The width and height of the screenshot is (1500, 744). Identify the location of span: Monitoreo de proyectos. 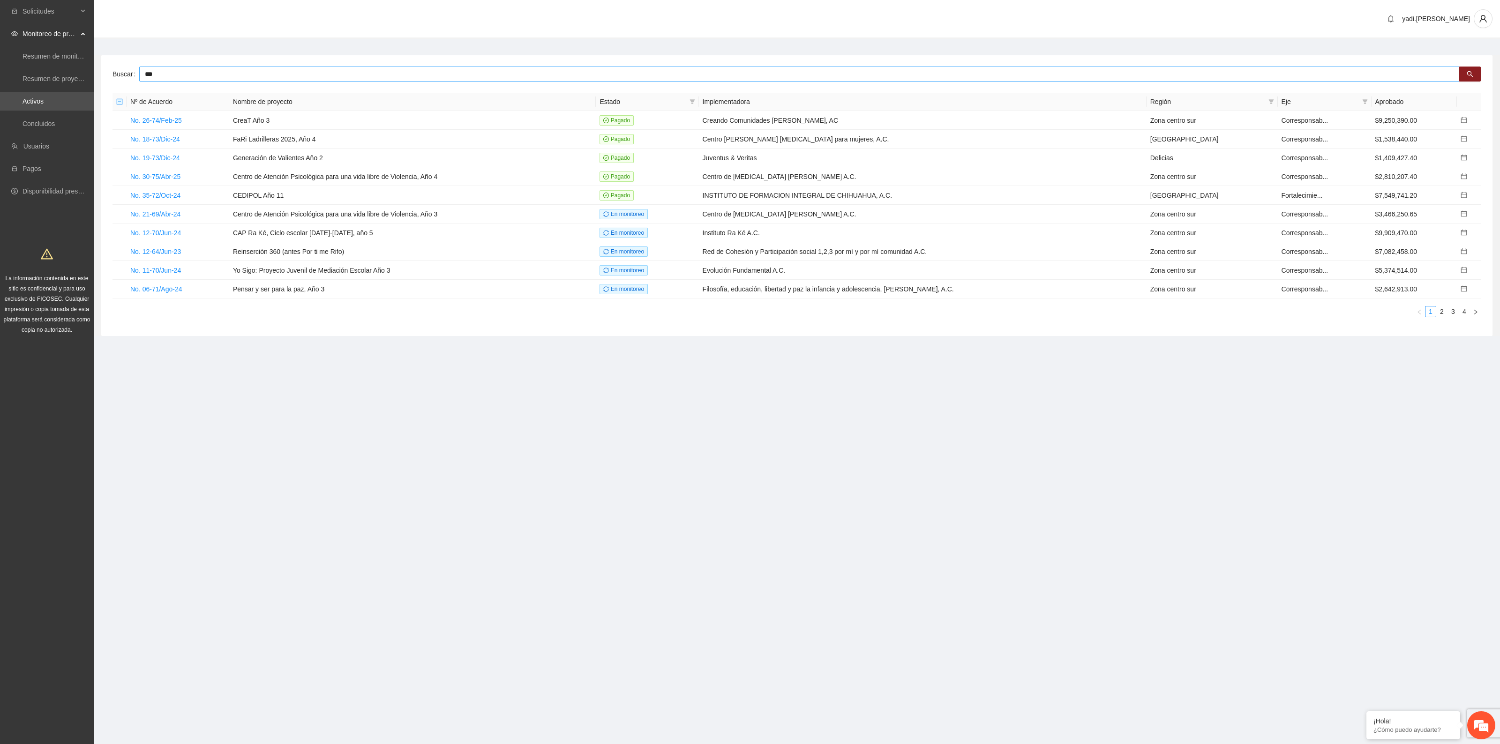
(50, 34).